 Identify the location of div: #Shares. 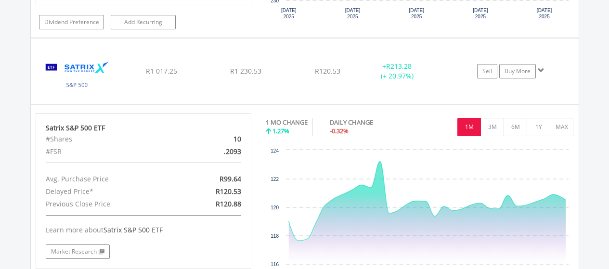
(108, 139).